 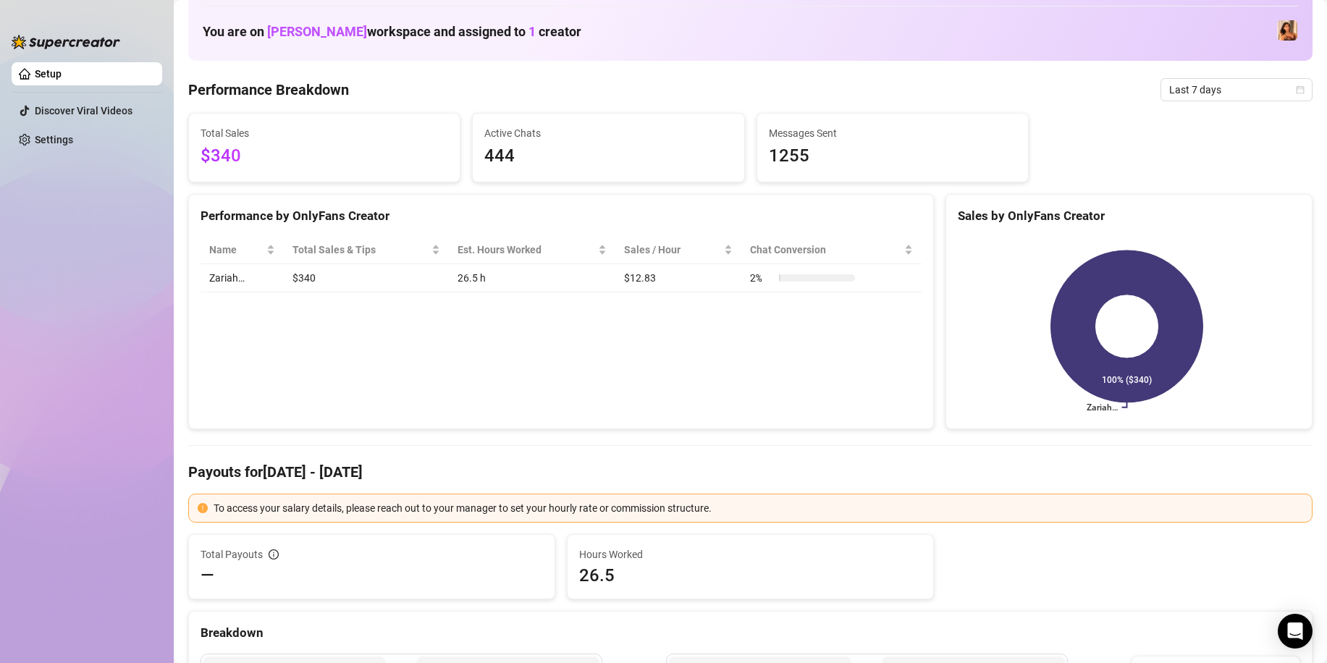 What do you see at coordinates (608, 133) in the screenshot?
I see `span: Active Chats` at bounding box center [608, 133].